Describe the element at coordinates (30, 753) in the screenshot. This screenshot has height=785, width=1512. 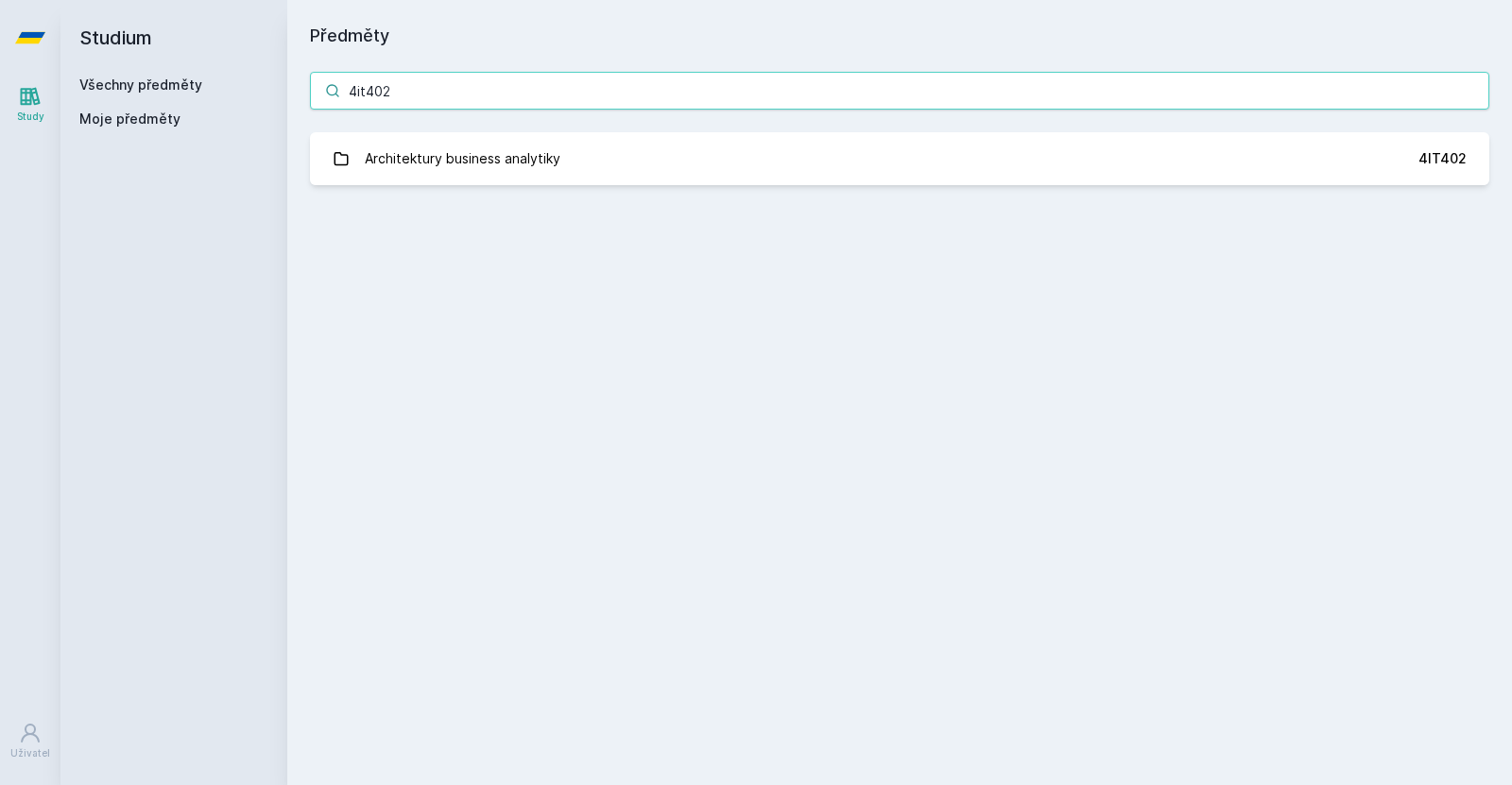
I see `div: Uživatel` at that location.